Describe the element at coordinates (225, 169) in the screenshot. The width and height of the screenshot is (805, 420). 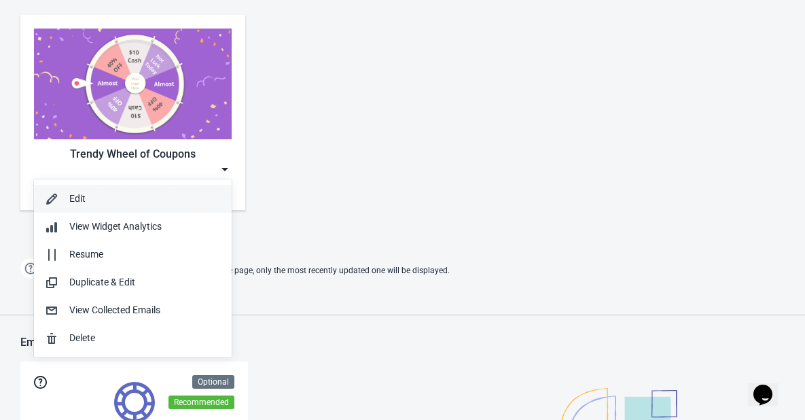
I see `img: dropdown.png` at that location.